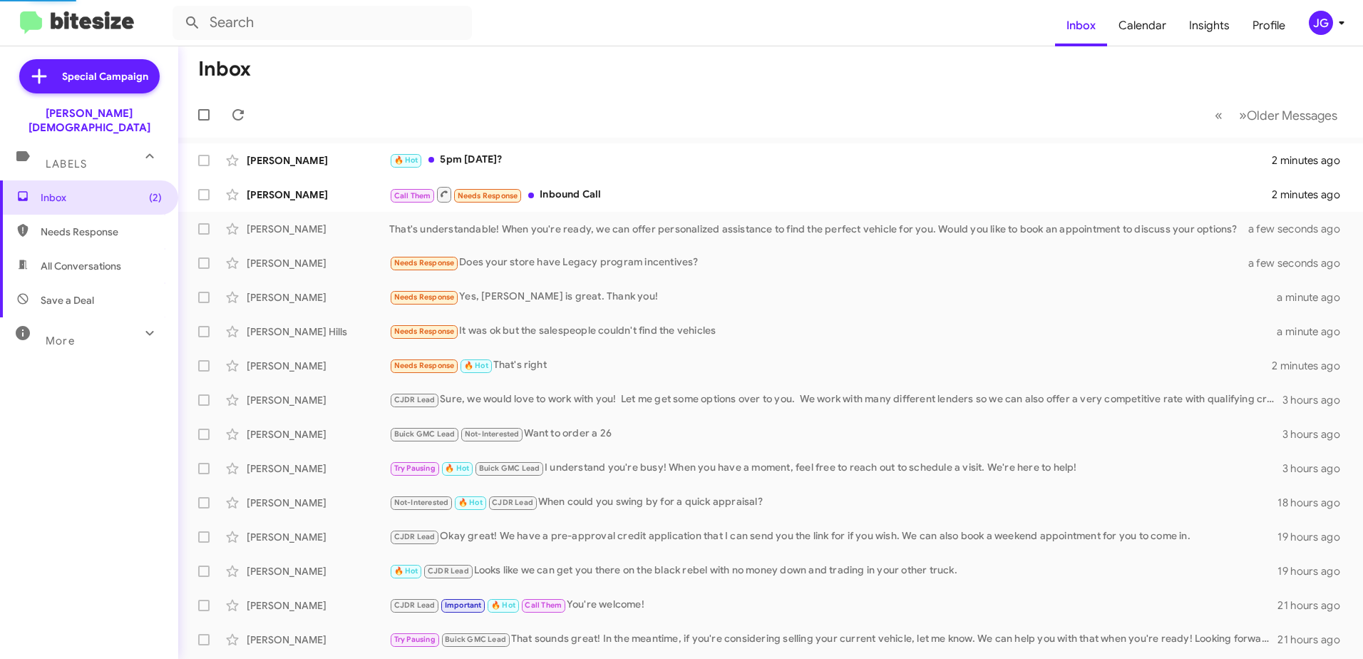 The width and height of the screenshot is (1363, 659). What do you see at coordinates (833, 502) in the screenshot?
I see `div: When could you swing by for a quick appraisal?` at bounding box center [833, 502].